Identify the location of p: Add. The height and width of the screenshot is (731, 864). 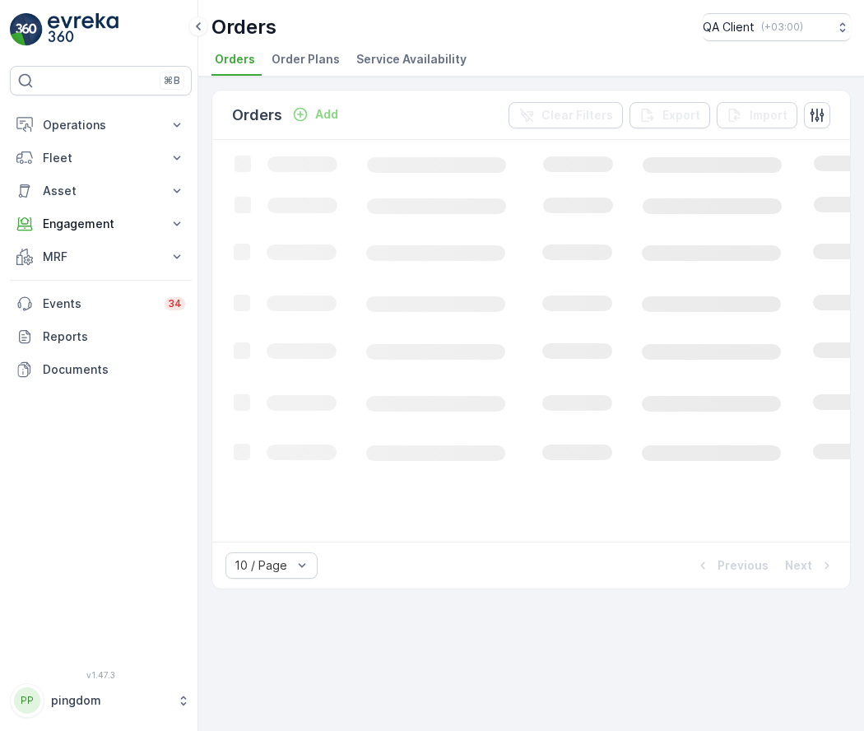
(327, 114).